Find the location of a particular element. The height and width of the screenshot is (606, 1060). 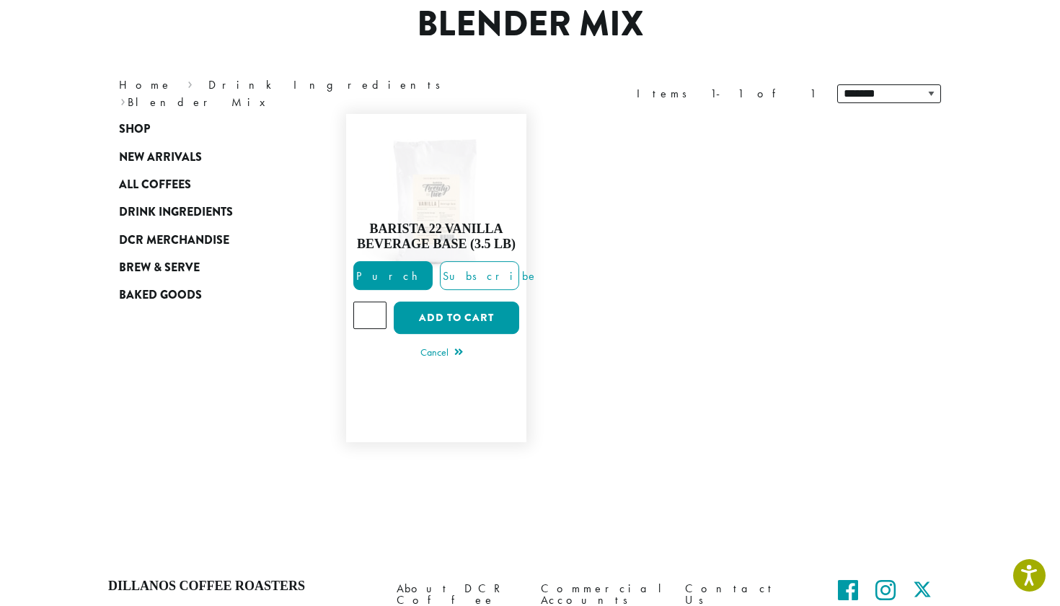

span: Drink Ingredients is located at coordinates (176, 212).